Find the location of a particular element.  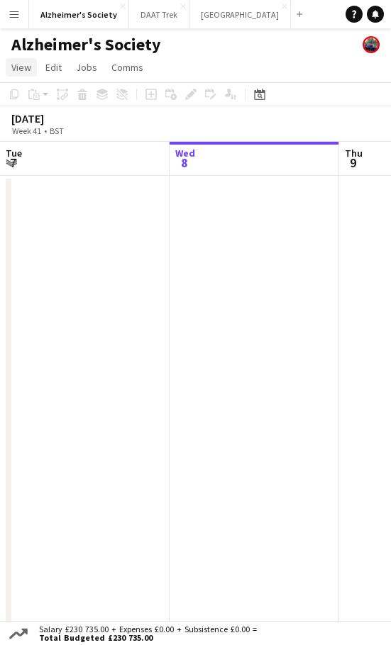

span: Tue is located at coordinates (13, 153).